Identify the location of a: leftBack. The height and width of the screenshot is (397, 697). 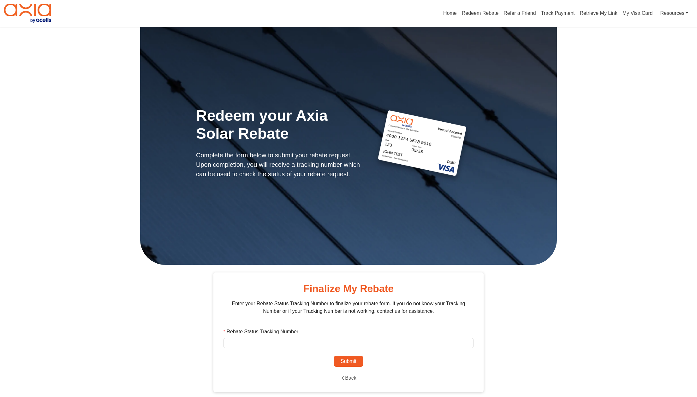
(348, 378).